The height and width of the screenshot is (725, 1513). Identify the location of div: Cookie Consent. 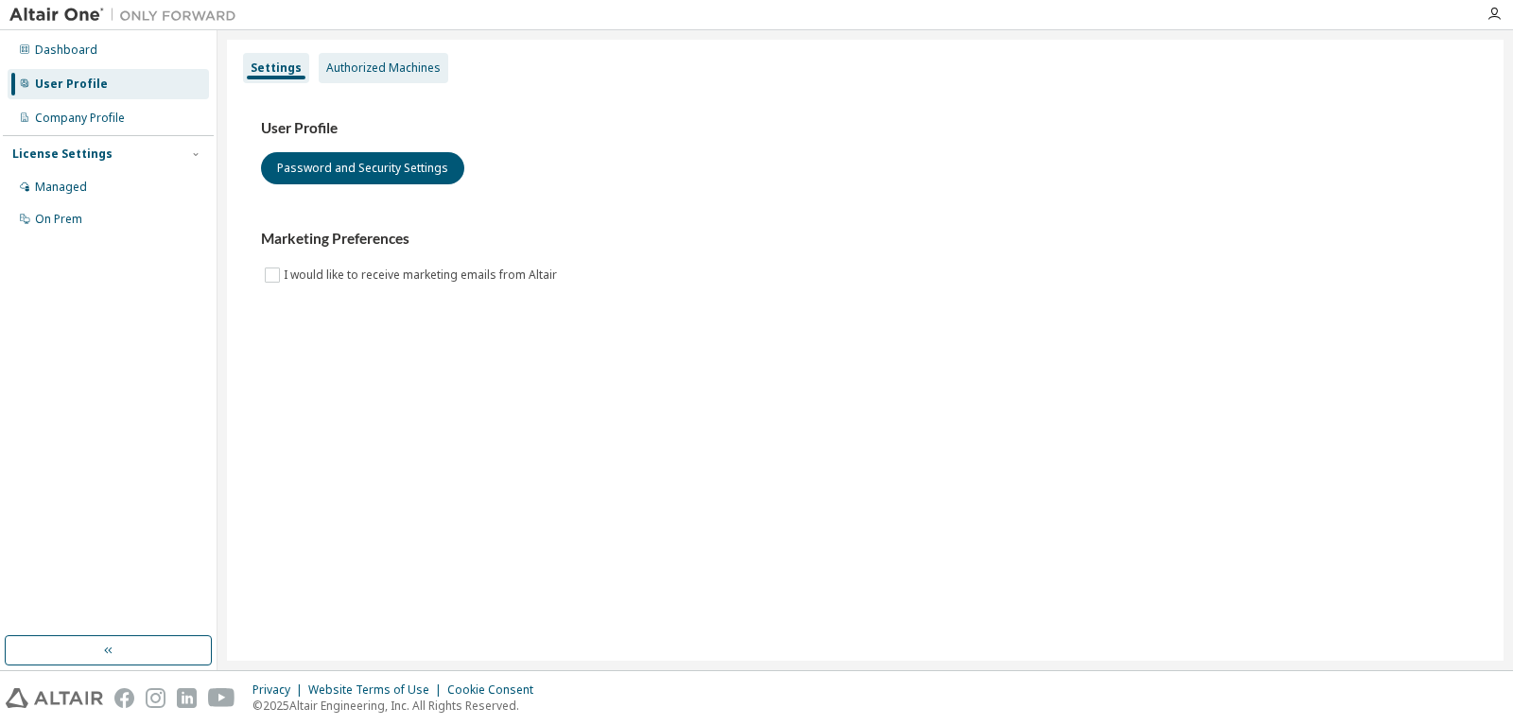
(495, 690).